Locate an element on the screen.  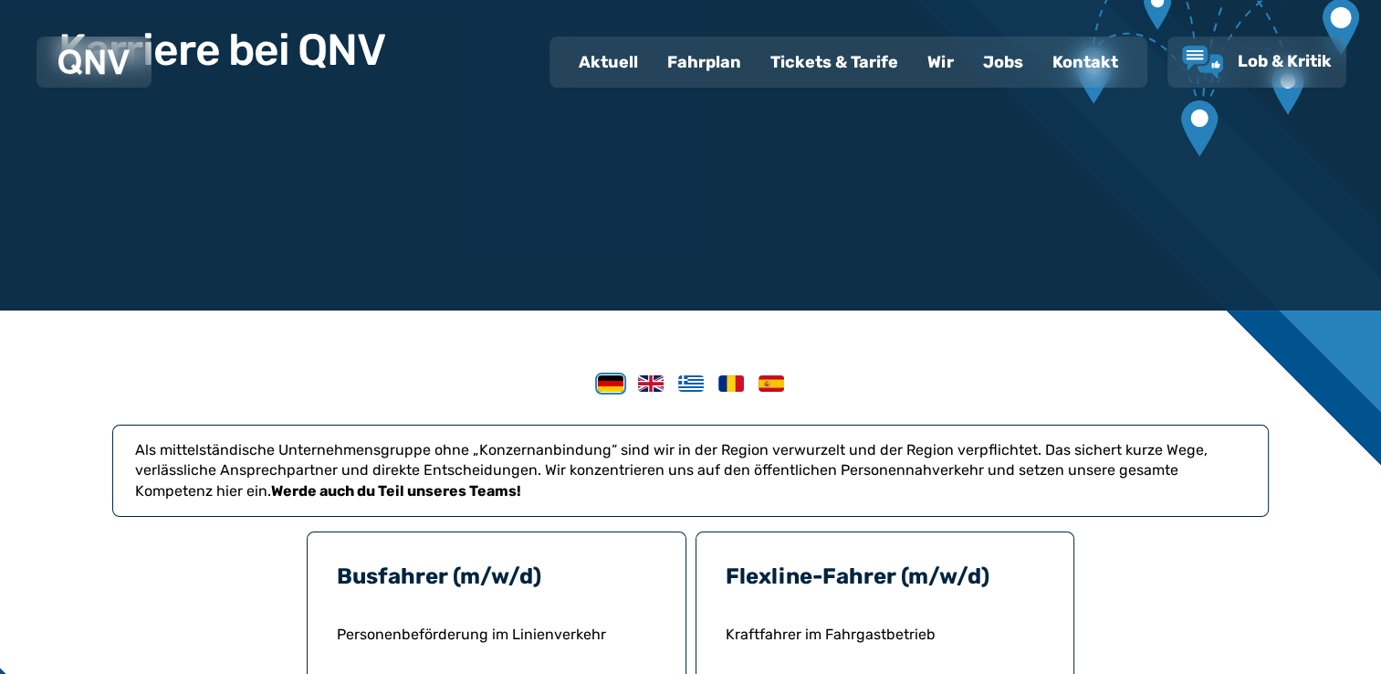
div: Fahrplan is located at coordinates (704, 62).